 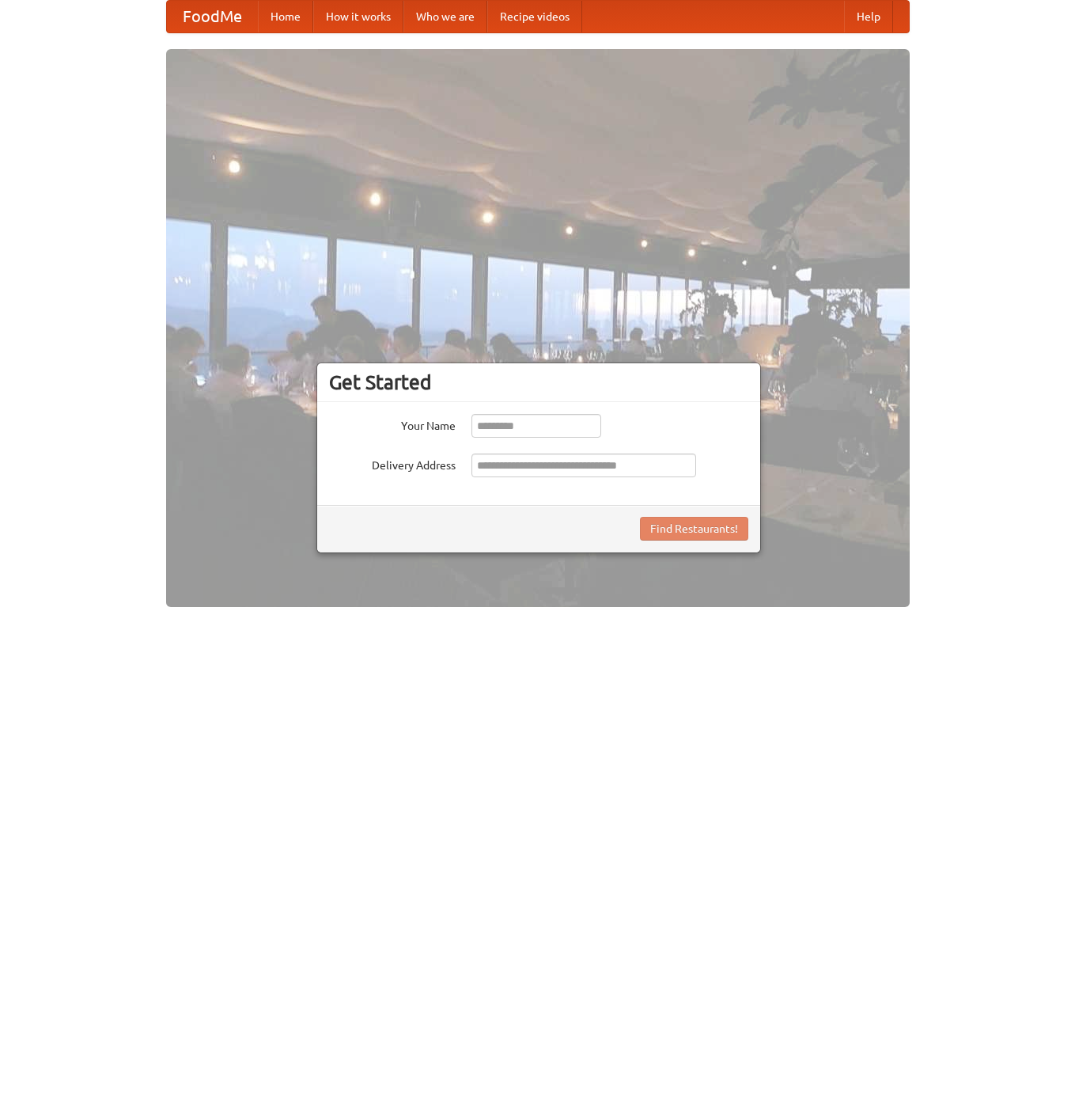 I want to click on button: Find Restaurants!, so click(x=694, y=528).